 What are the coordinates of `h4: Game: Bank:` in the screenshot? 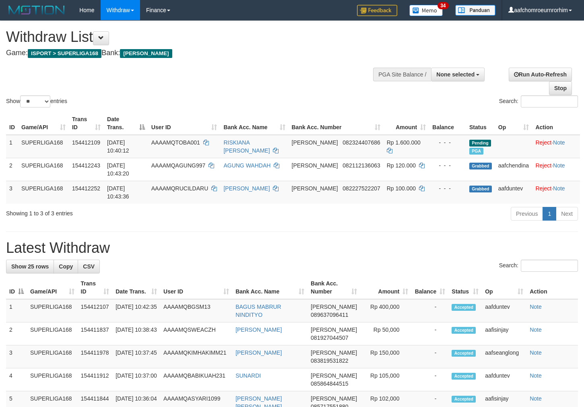 It's located at (194, 53).